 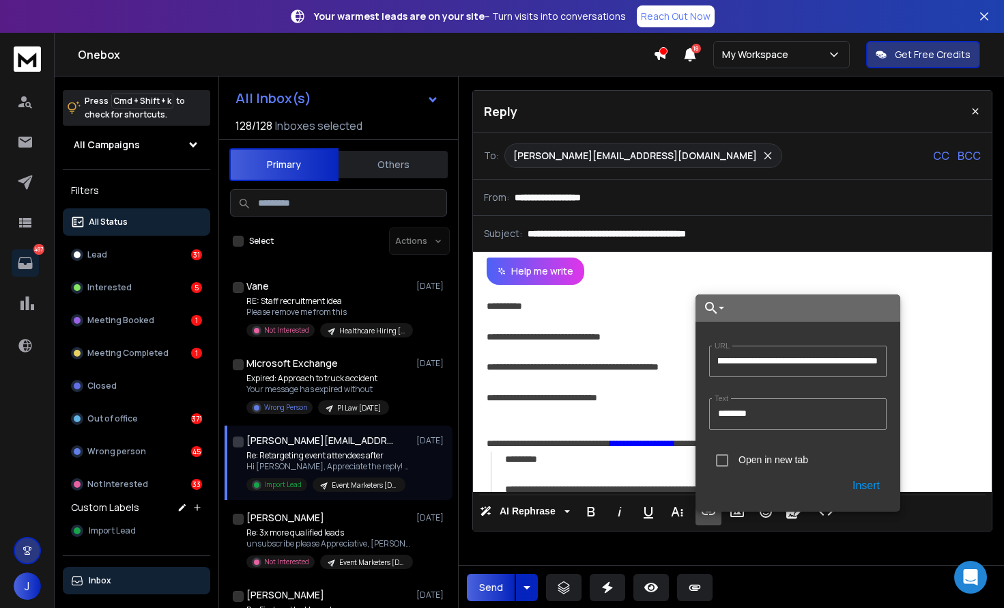 I want to click on button: Interested5, so click(x=137, y=287).